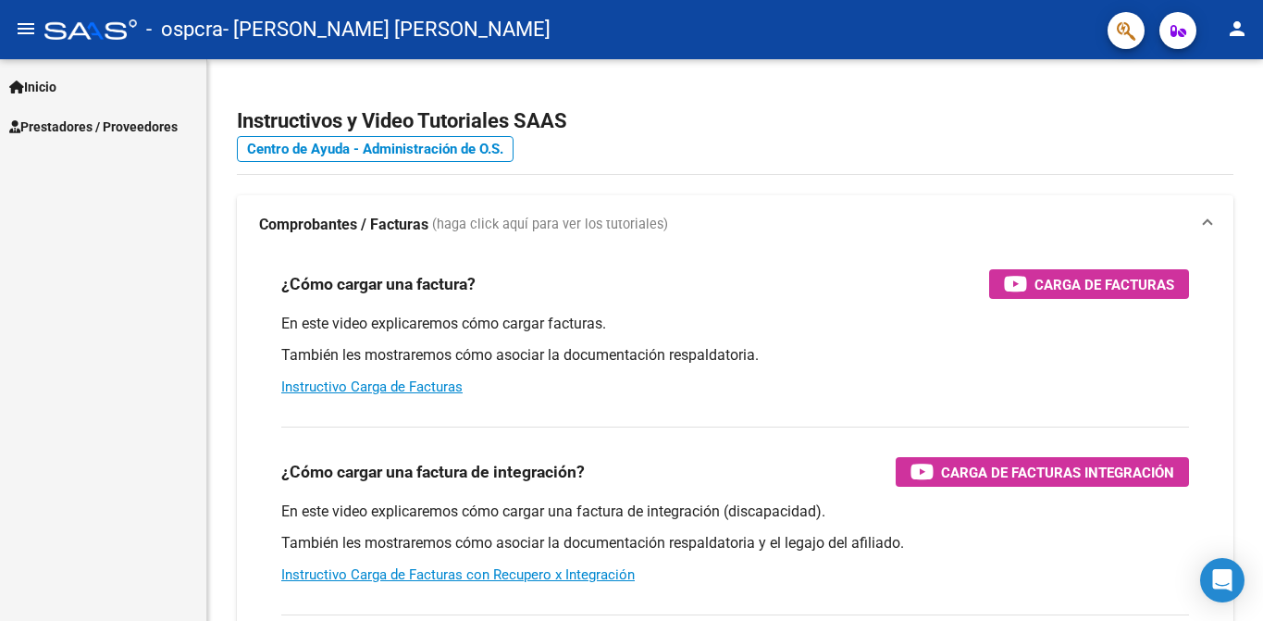 This screenshot has width=1263, height=621. What do you see at coordinates (1058, 472) in the screenshot?
I see `span: Carga de Facturas Integración` at bounding box center [1058, 472].